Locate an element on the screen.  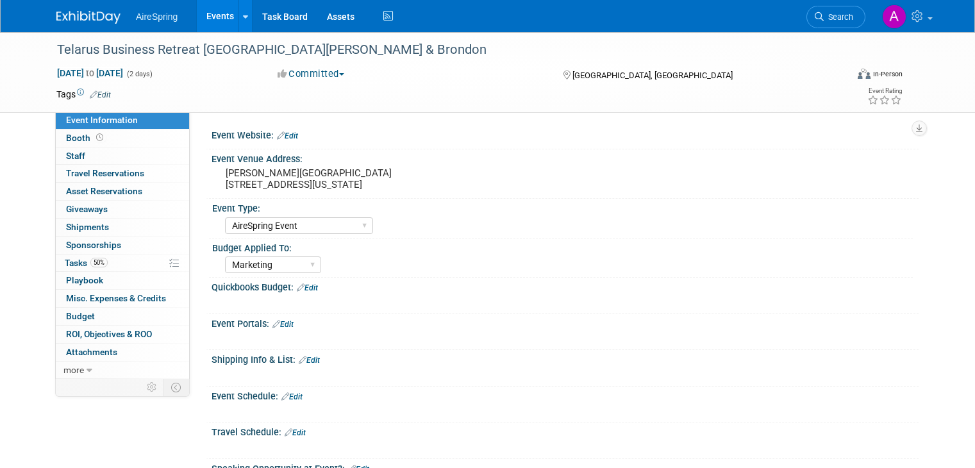
a: Asset Reservations is located at coordinates (122, 191).